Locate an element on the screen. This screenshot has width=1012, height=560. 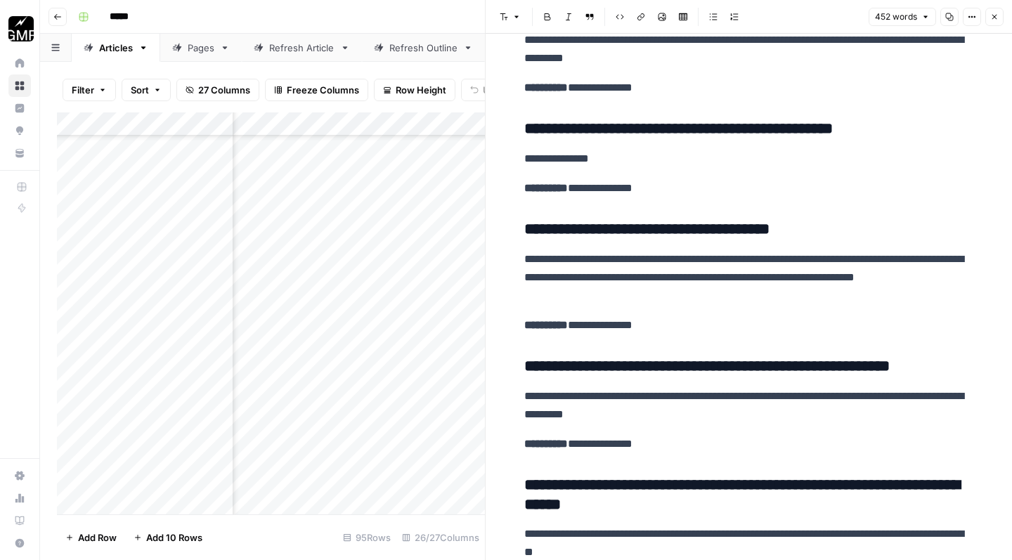
span: Add Row is located at coordinates (97, 538).